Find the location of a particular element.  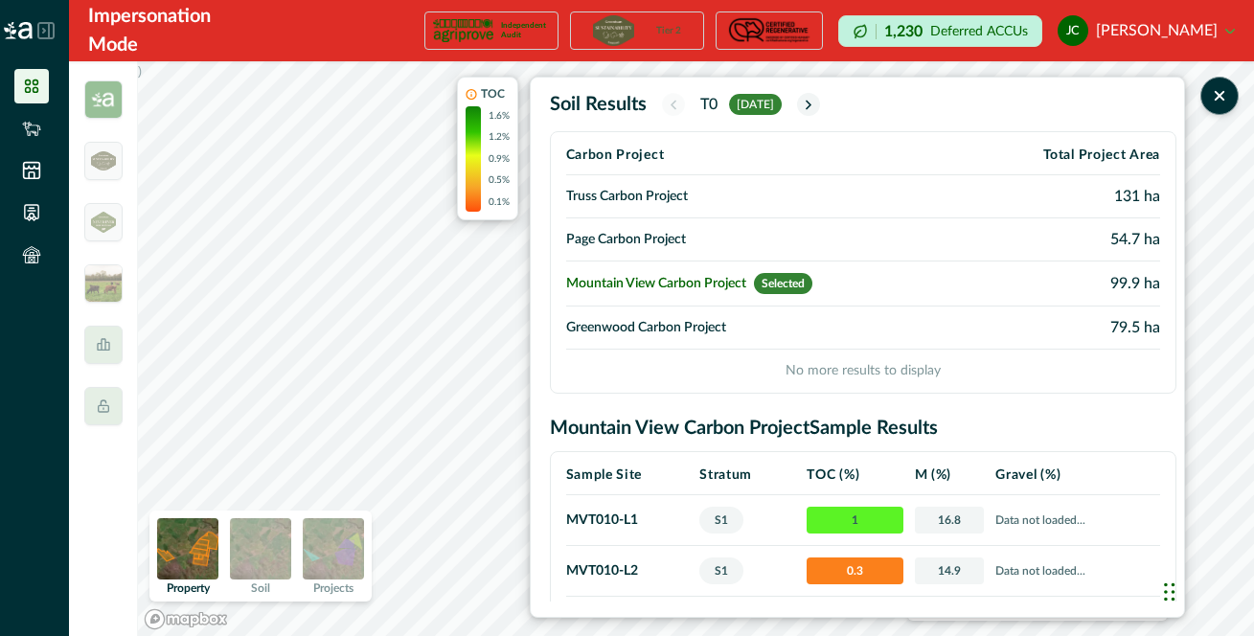

th: Carbon Project is located at coordinates (768, 155).